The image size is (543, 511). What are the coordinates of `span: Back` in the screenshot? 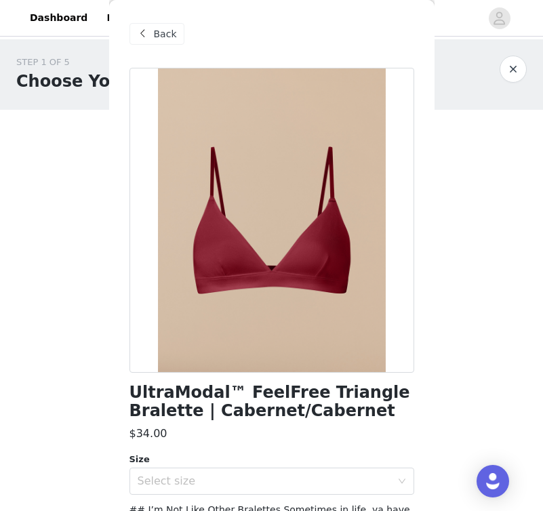 It's located at (165, 34).